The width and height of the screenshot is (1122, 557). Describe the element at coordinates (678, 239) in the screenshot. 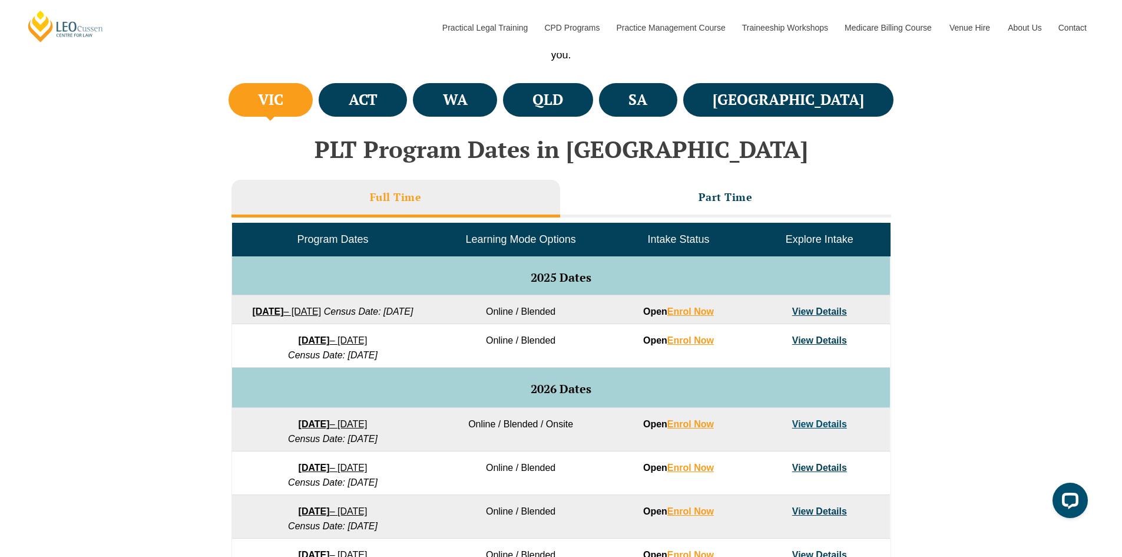

I see `span: Intake Status` at that location.